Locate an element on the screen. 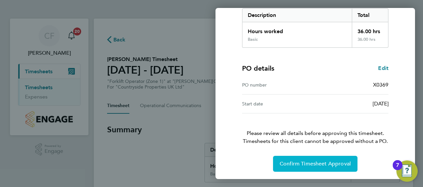  button: Open Resource Center, 7 new notifications is located at coordinates (407, 172).